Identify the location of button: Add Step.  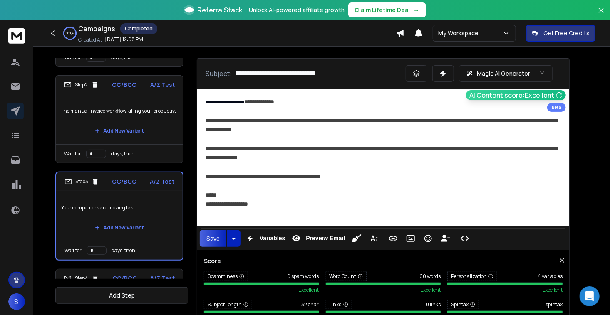
(122, 296).